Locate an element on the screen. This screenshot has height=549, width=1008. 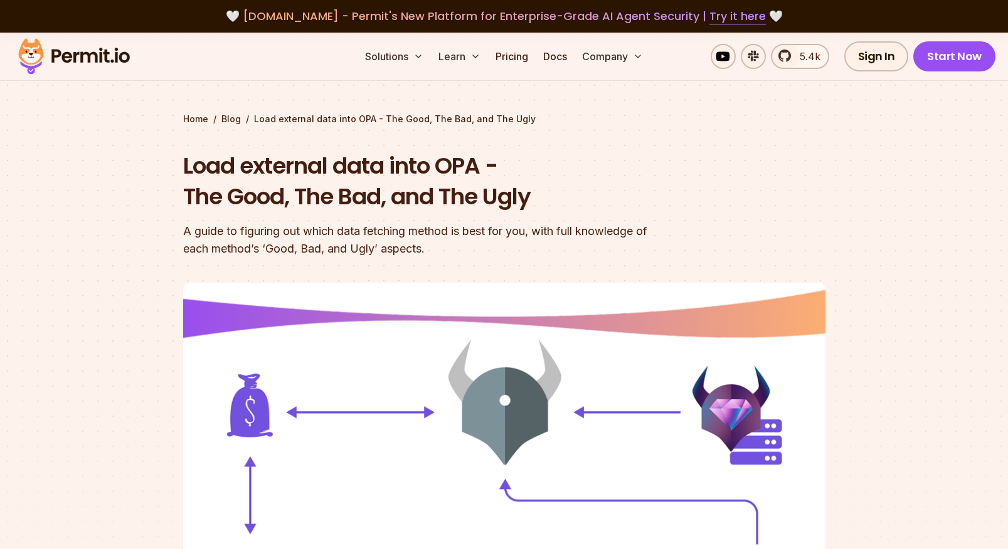
a: Blog is located at coordinates (231, 119).